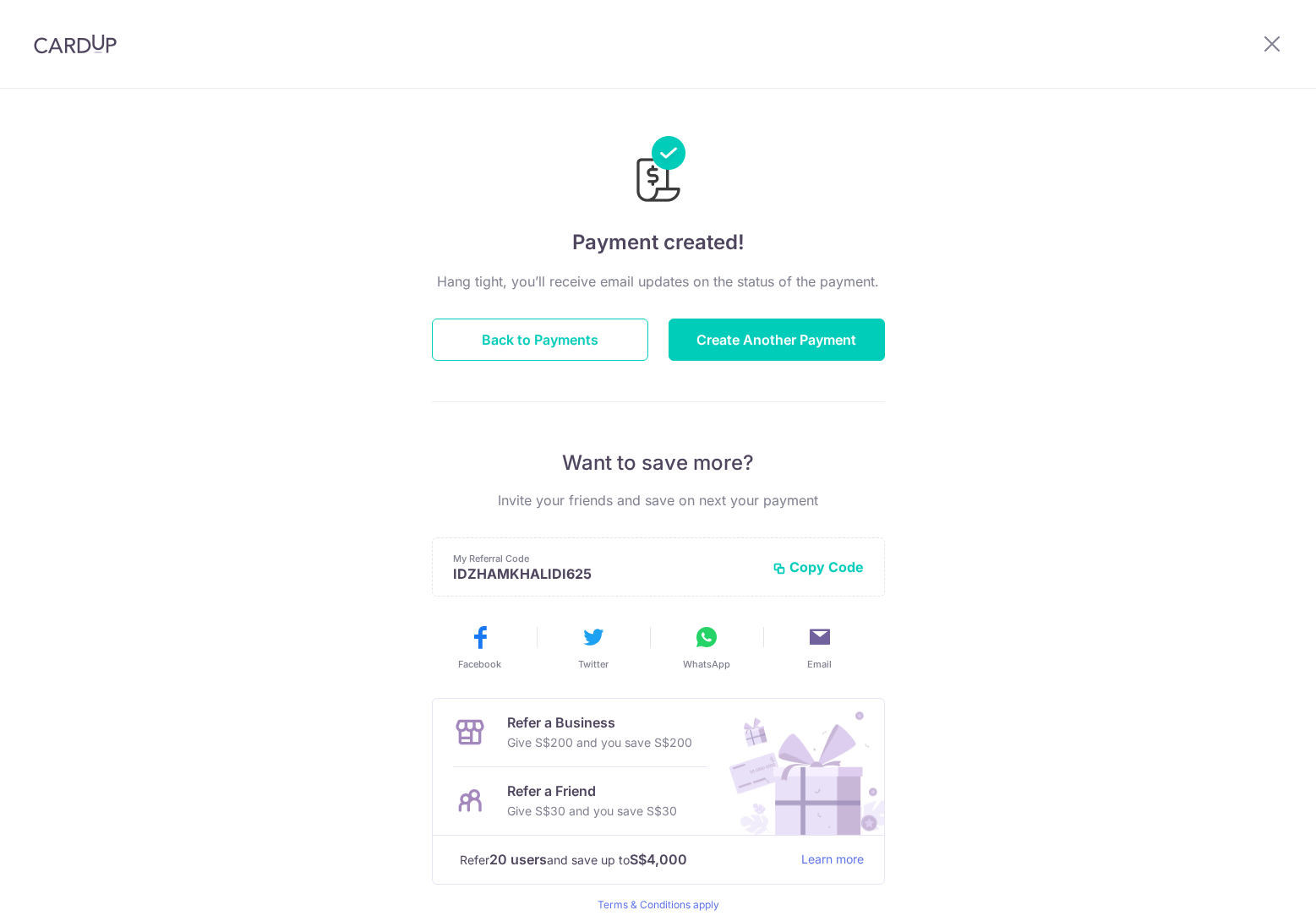 The width and height of the screenshot is (1316, 921). I want to click on p: Refer and save up to, so click(624, 859).